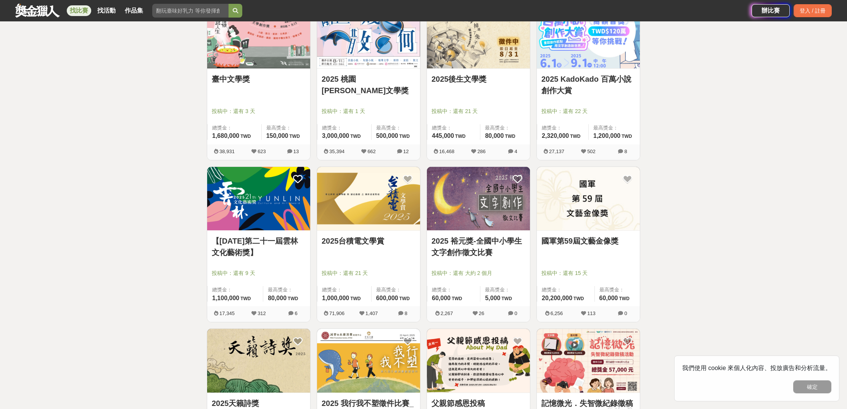  What do you see at coordinates (557, 151) in the screenshot?
I see `span: 27,137` at bounding box center [557, 151].